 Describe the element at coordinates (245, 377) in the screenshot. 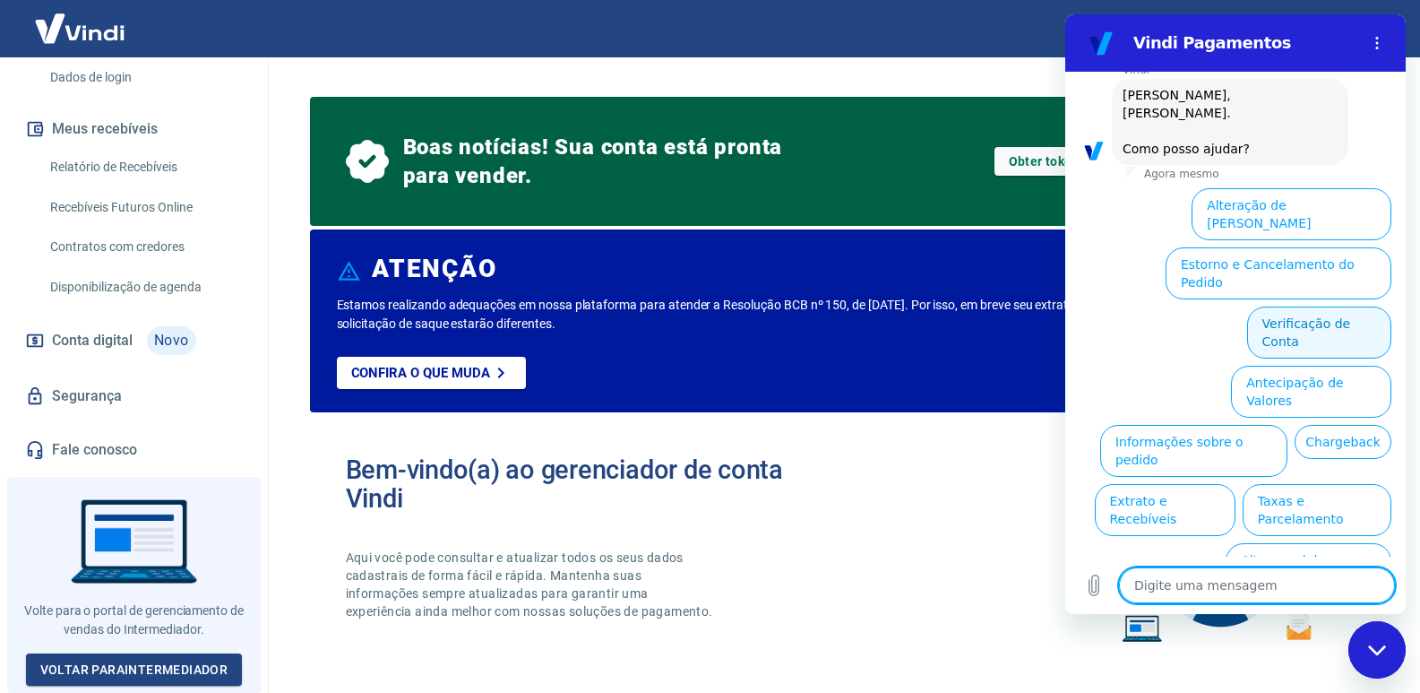

I see `button: Antecipação de Valores` at that location.